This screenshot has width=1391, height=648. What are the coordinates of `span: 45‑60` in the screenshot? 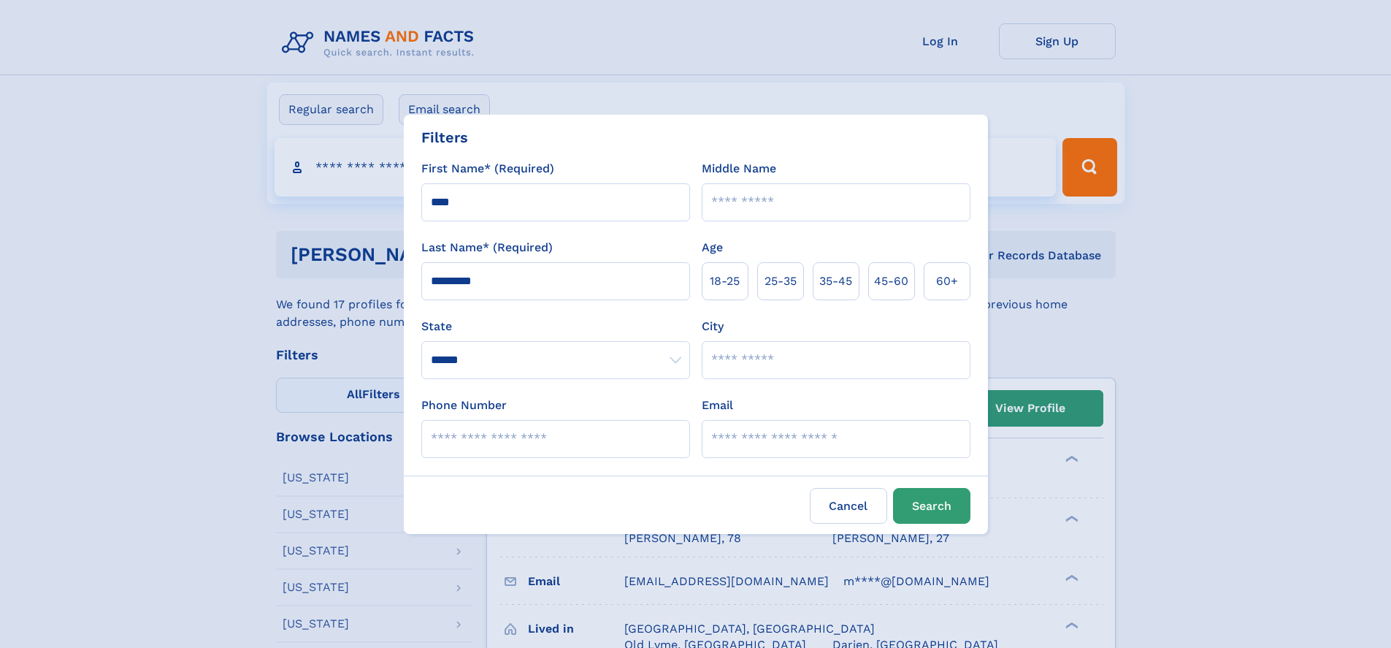 It's located at (891, 281).